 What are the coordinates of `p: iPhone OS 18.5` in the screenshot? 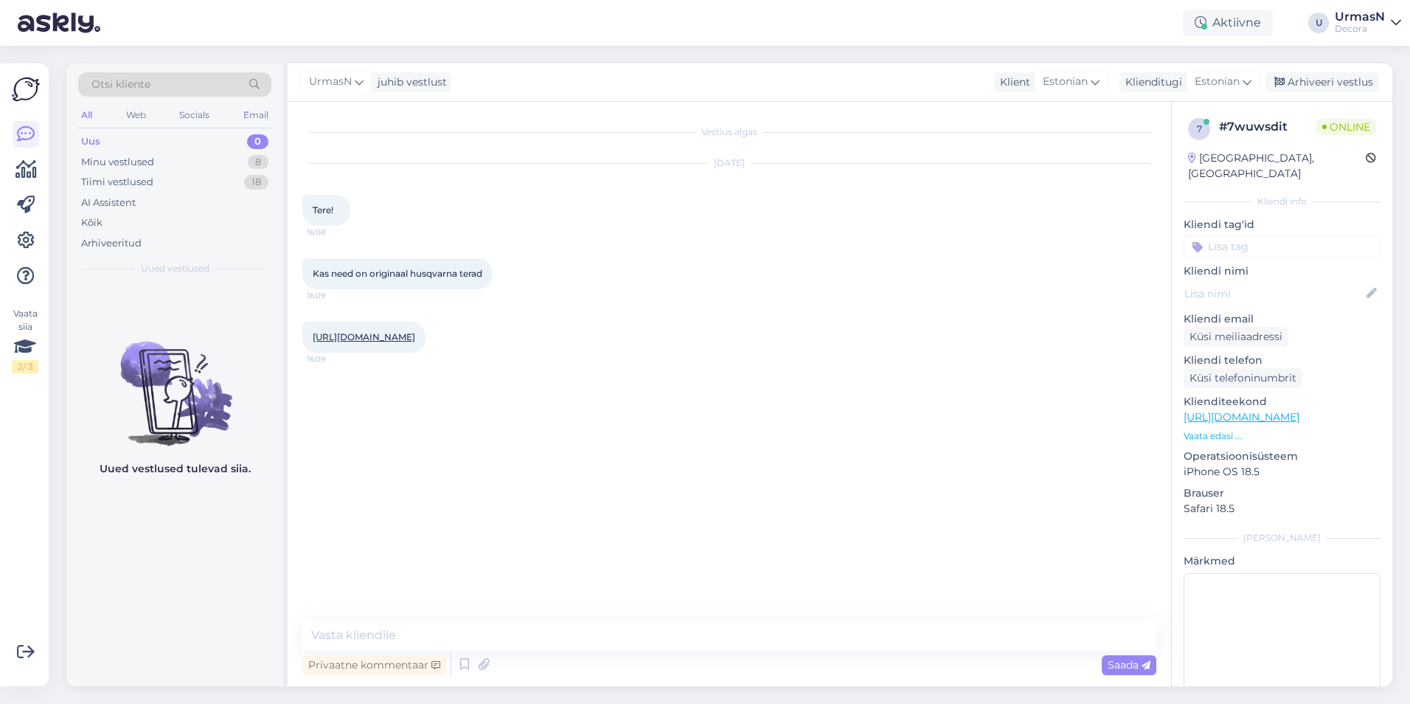 It's located at (1282, 471).